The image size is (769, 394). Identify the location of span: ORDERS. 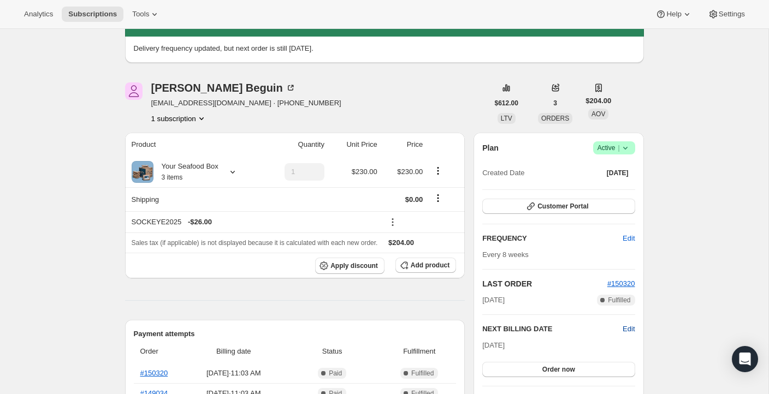
(555, 119).